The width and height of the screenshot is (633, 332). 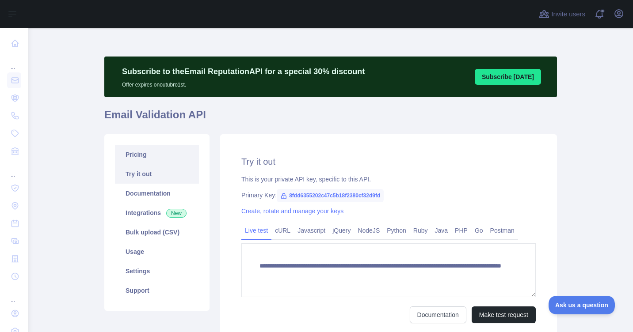 What do you see at coordinates (388, 162) in the screenshot?
I see `h2: Try it out` at bounding box center [388, 162].